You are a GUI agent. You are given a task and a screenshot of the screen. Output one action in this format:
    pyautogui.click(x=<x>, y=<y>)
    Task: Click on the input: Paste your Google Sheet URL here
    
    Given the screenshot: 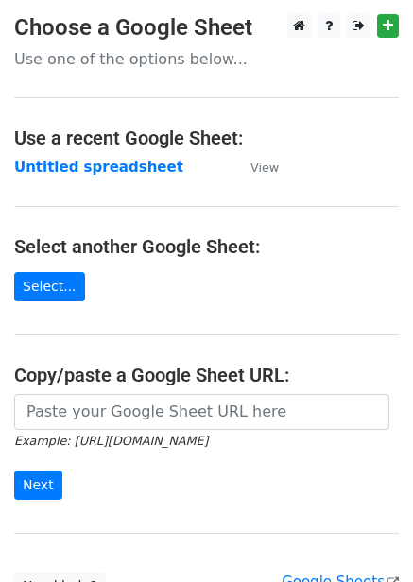 What is the action you would take?
    pyautogui.click(x=201, y=412)
    